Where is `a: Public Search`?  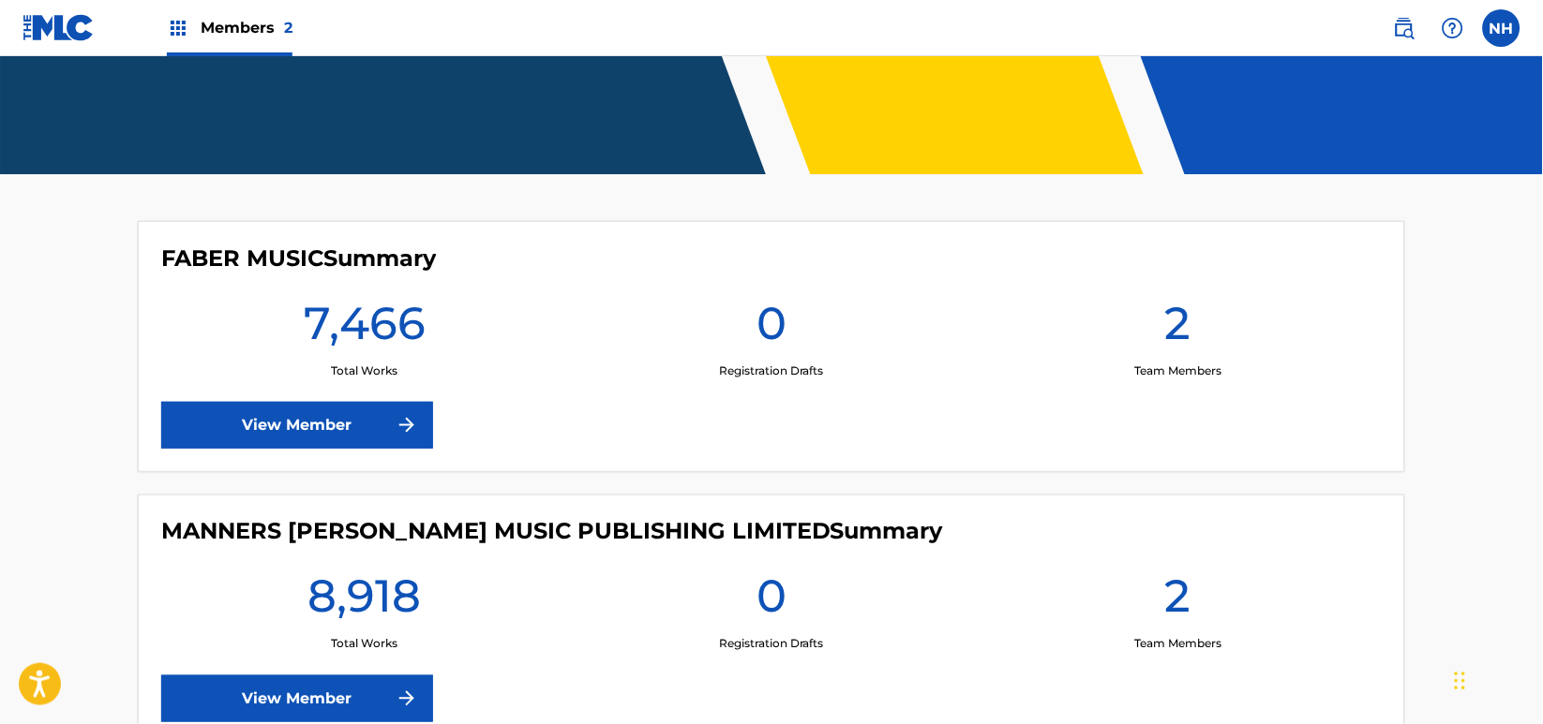 a: Public Search is located at coordinates (1404, 28).